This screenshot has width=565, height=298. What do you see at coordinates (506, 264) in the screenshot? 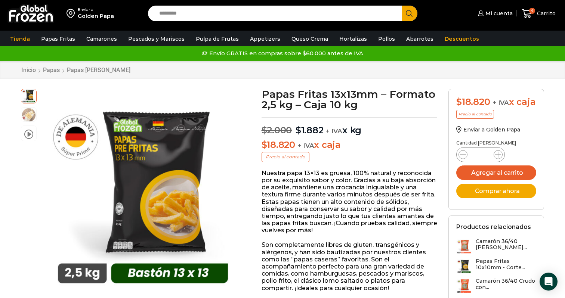
I see `h3: Papas Fritas 10x10mm - Corte...` at bounding box center [506, 264].